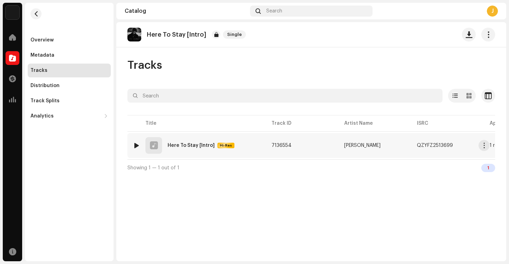 This screenshot has height=264, width=509. I want to click on div: 1, so click(488, 168).